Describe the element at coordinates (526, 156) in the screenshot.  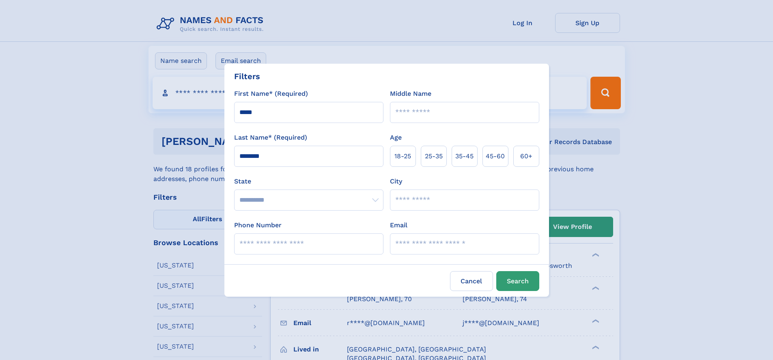
I see `span: 60+` at that location.